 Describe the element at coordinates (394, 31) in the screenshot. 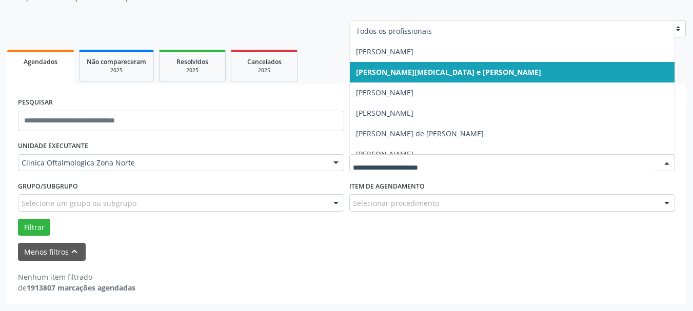

I see `span: Todos os profissionais` at that location.